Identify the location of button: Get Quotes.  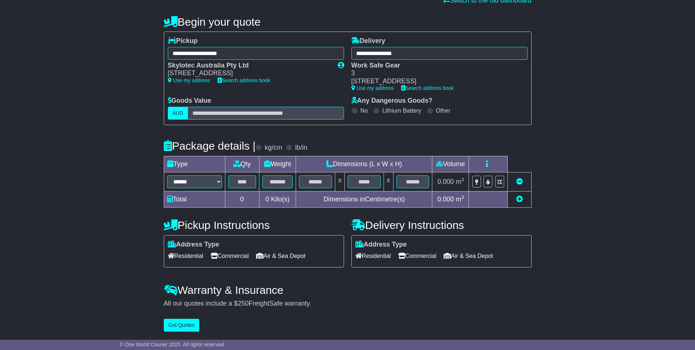
(182, 325).